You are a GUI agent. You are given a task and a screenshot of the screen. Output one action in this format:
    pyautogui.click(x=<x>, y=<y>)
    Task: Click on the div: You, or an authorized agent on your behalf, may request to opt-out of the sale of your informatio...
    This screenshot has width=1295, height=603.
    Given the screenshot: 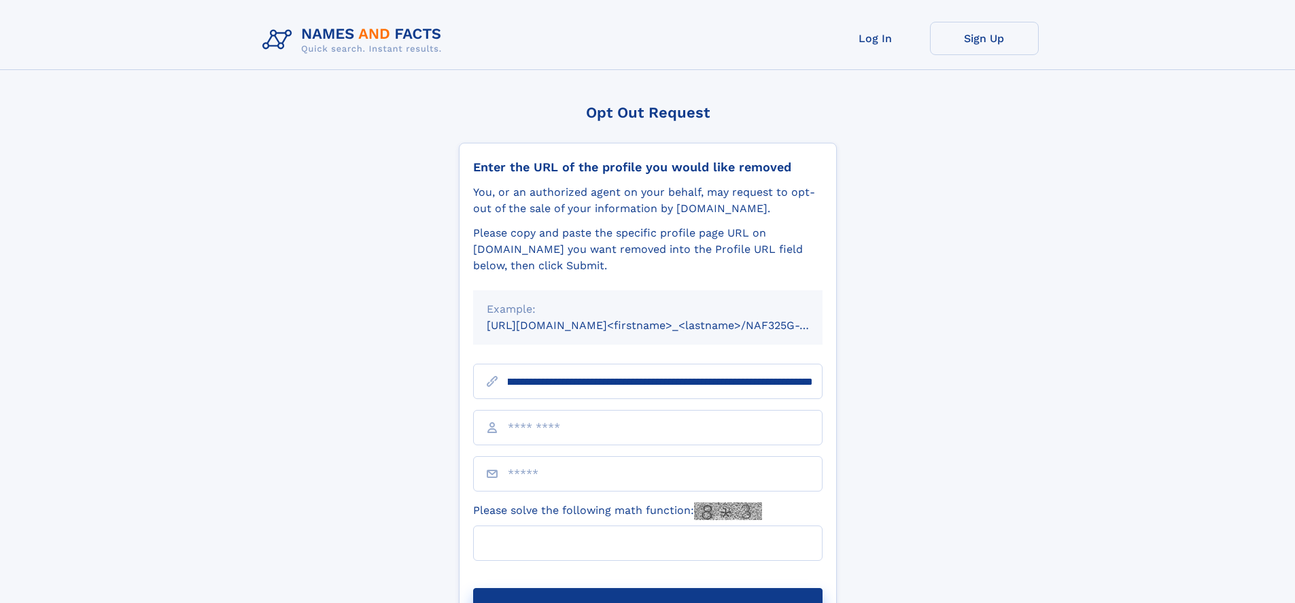 What is the action you would take?
    pyautogui.click(x=648, y=201)
    